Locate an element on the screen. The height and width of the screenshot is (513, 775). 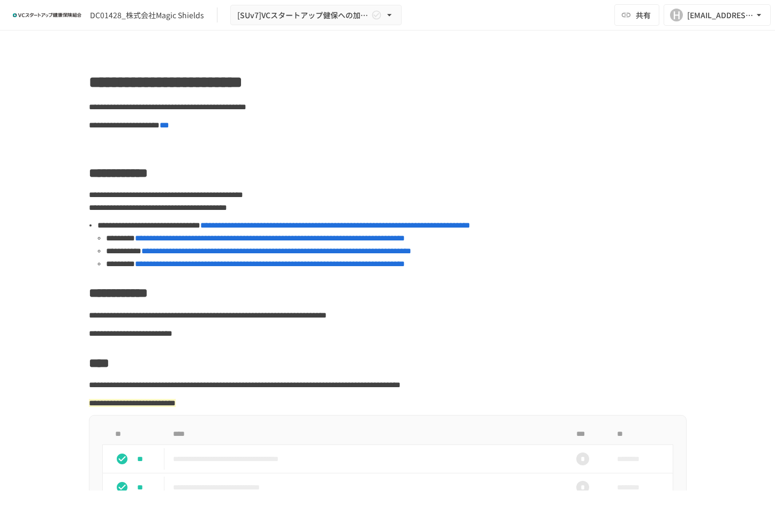
span: [SUv7]VCスタートアップ健保への加入申請手続き is located at coordinates (303, 15).